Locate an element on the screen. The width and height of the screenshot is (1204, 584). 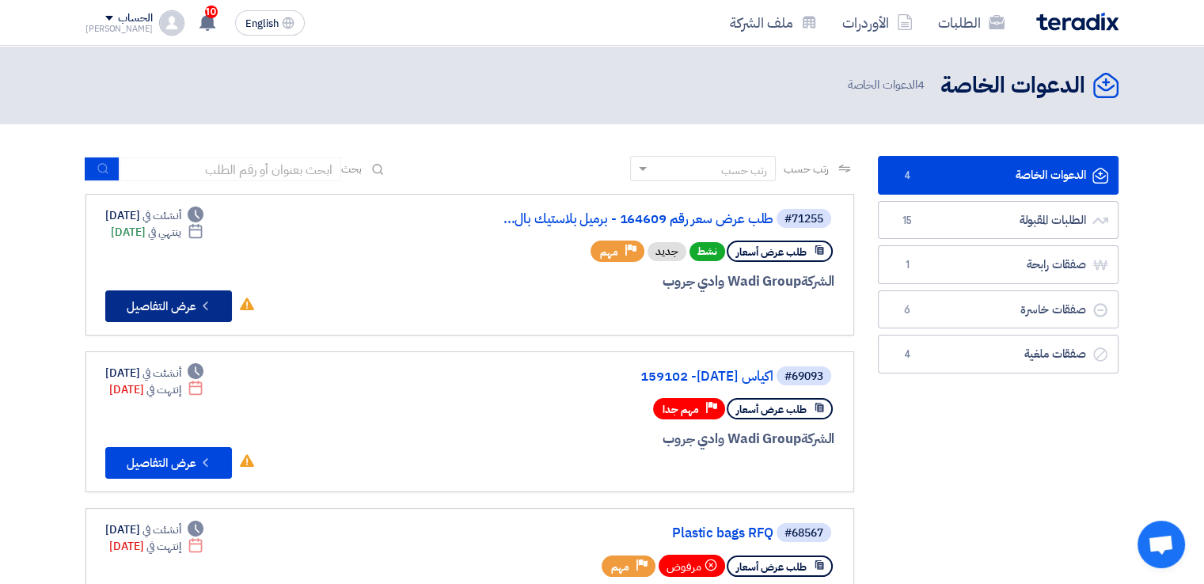
input: ابحث بعنوان أو رقم الطلب is located at coordinates (230, 169).